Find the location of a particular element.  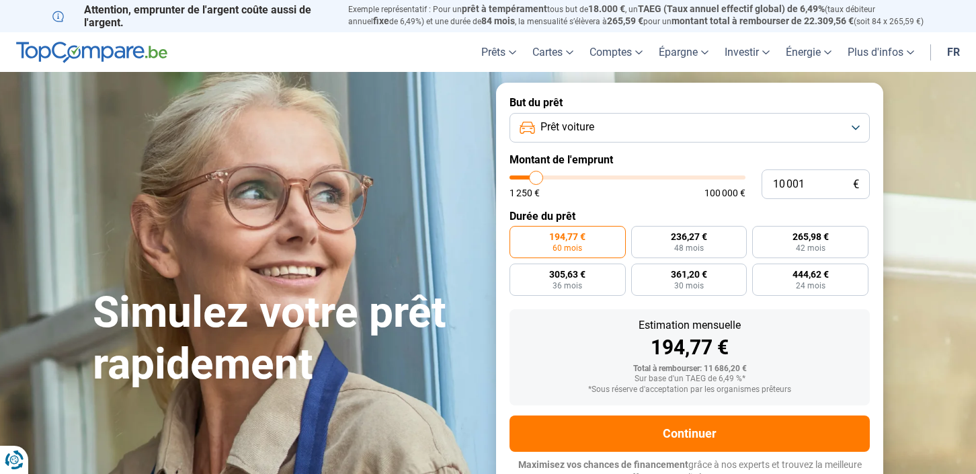

span: 36 mois is located at coordinates (567, 286).